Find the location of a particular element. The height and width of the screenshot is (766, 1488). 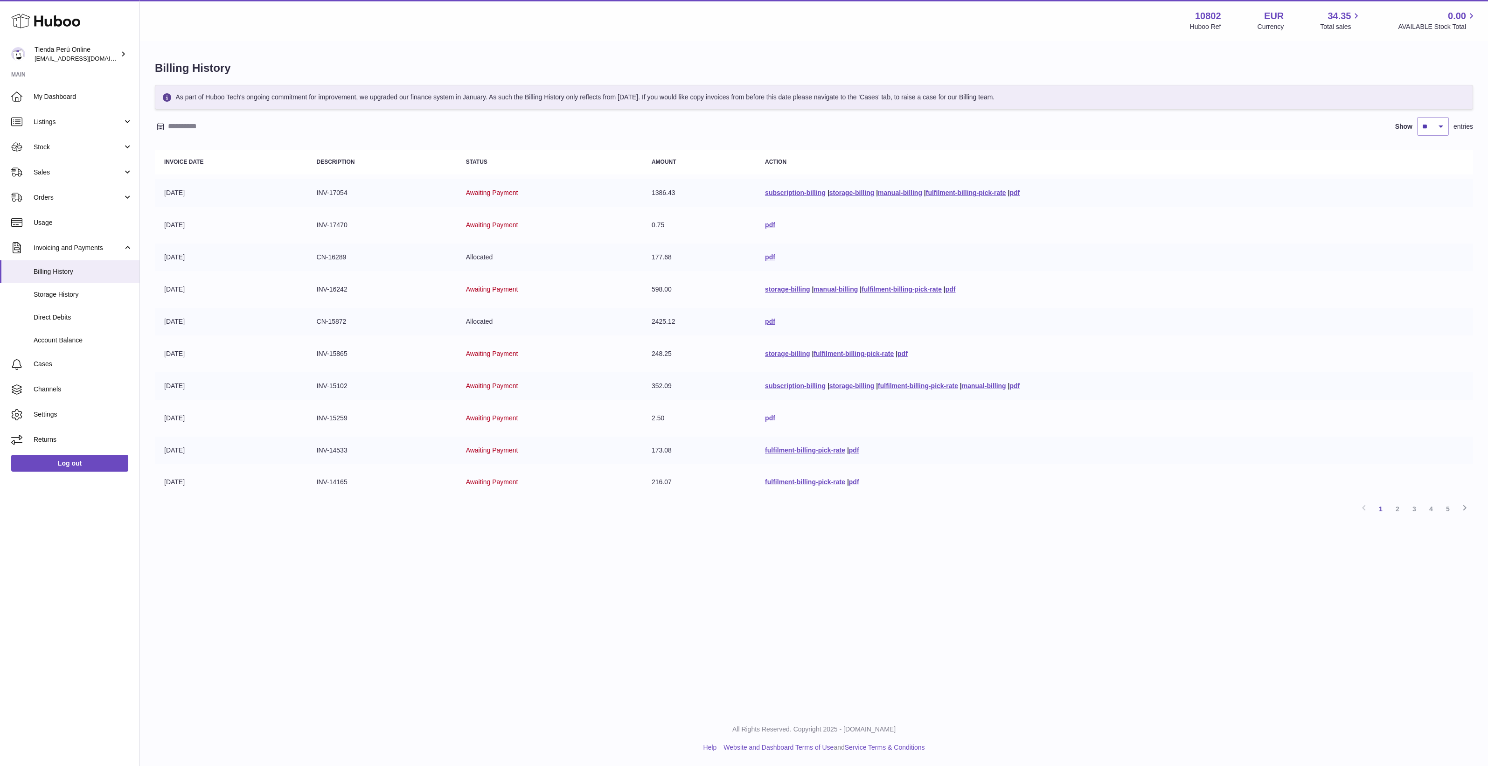

span: AVAILABLE Stock Total is located at coordinates (1437, 27).